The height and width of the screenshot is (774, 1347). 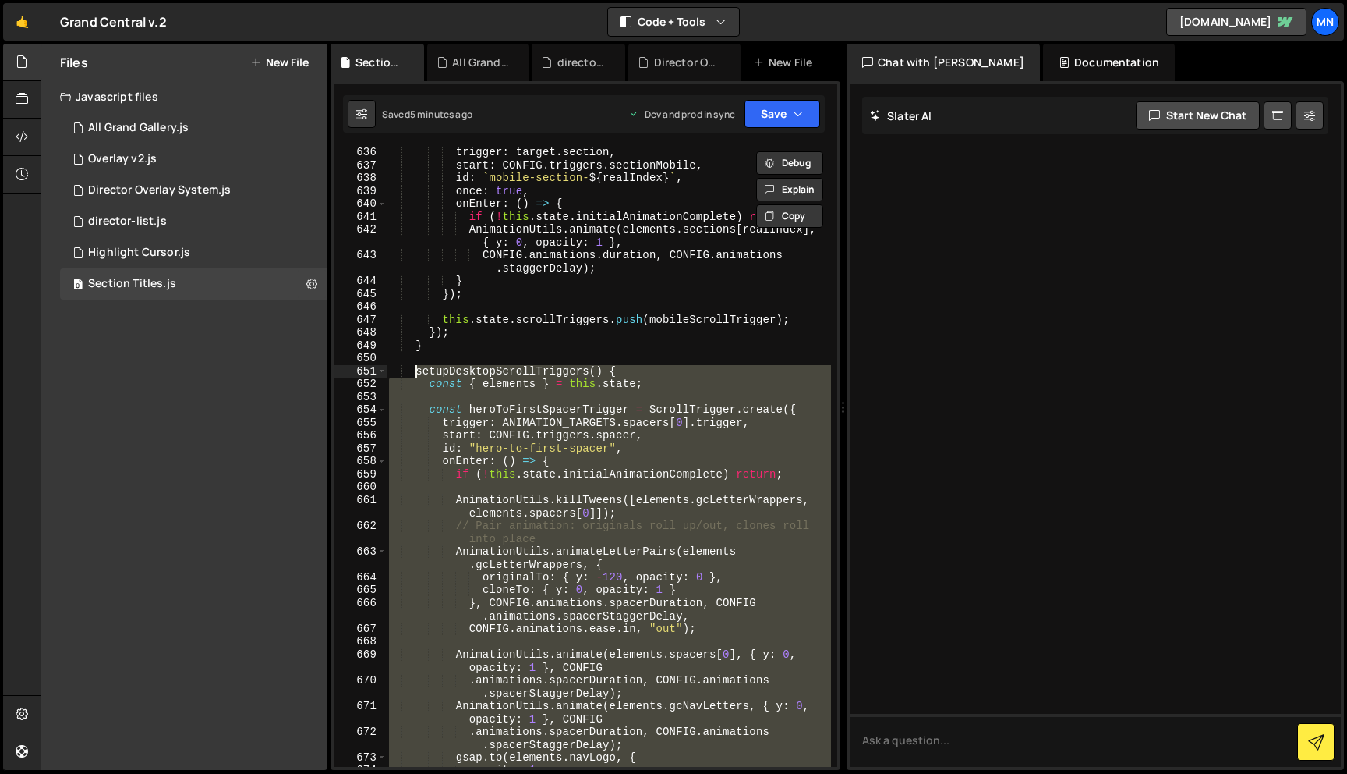 I want to click on div: 669, so click(x=360, y=660).